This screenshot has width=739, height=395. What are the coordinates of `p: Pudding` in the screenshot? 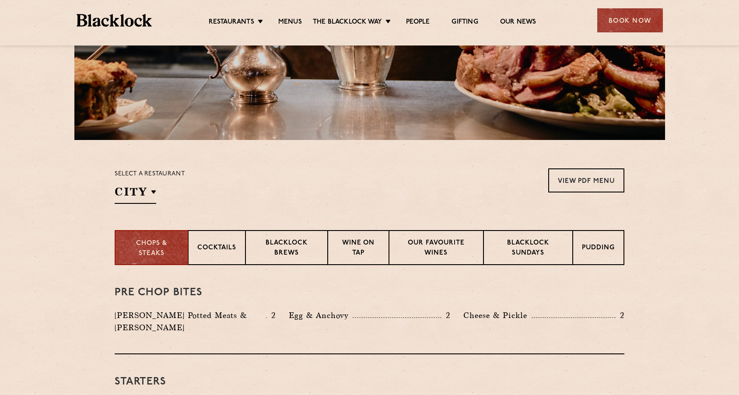 It's located at (598, 249).